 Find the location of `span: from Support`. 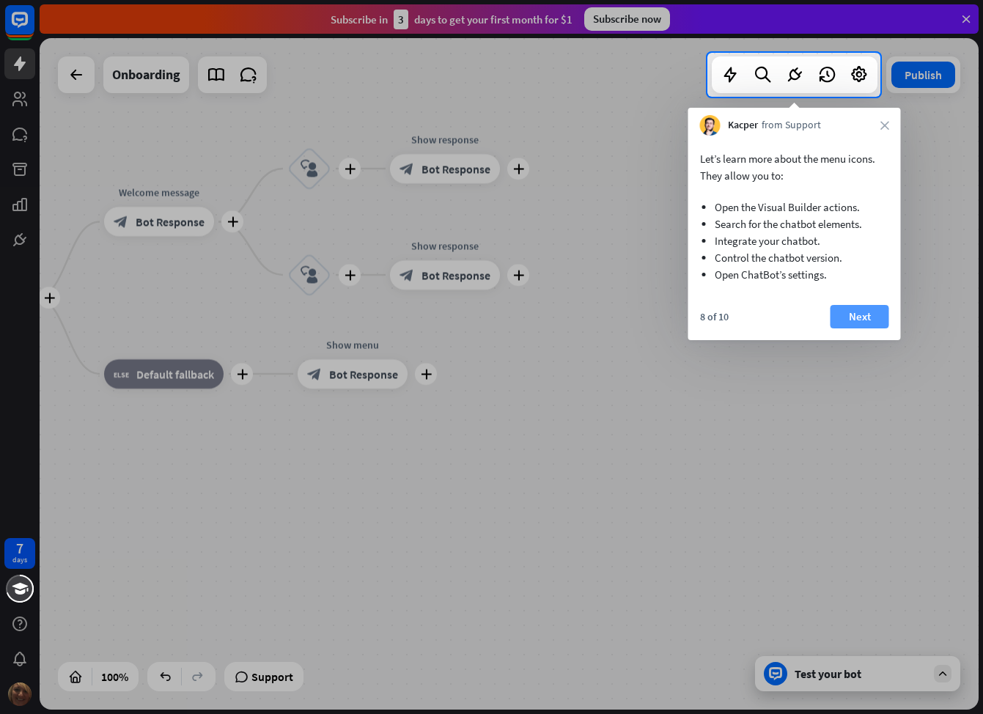

span: from Support is located at coordinates (791, 125).